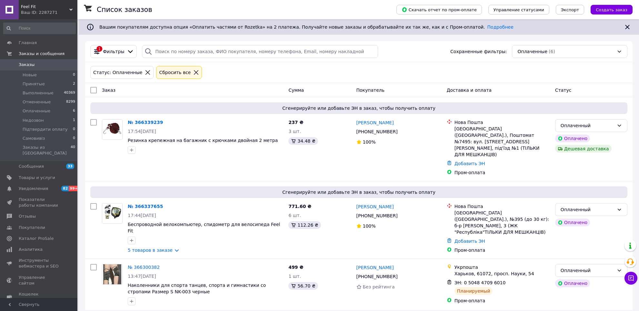 This screenshot has height=311, width=639. I want to click on span: Товары и услуги, so click(37, 178).